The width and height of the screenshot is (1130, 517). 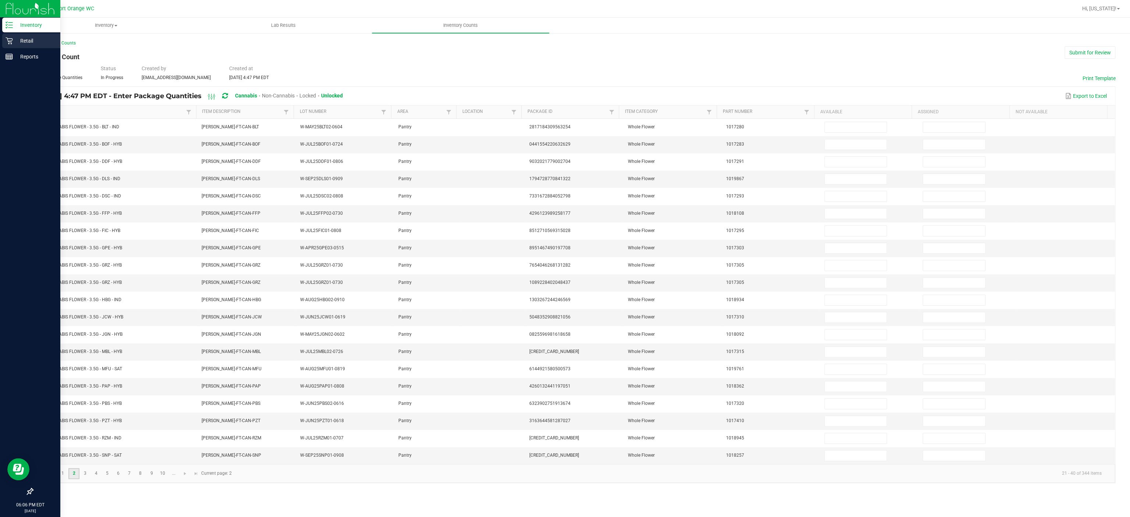 I want to click on span: 8951467490197708, so click(x=550, y=248).